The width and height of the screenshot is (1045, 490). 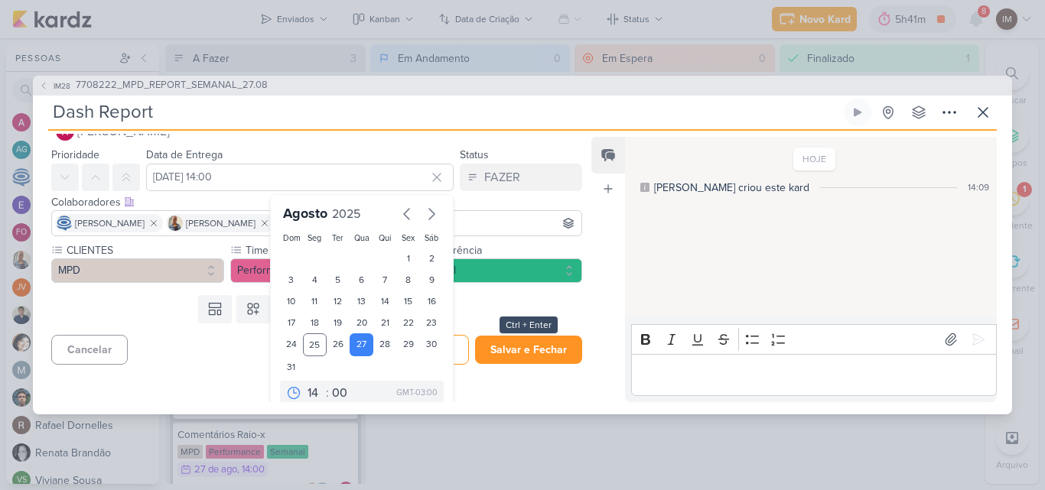 What do you see at coordinates (431, 323) in the screenshot?
I see `div: 23` at bounding box center [431, 323].